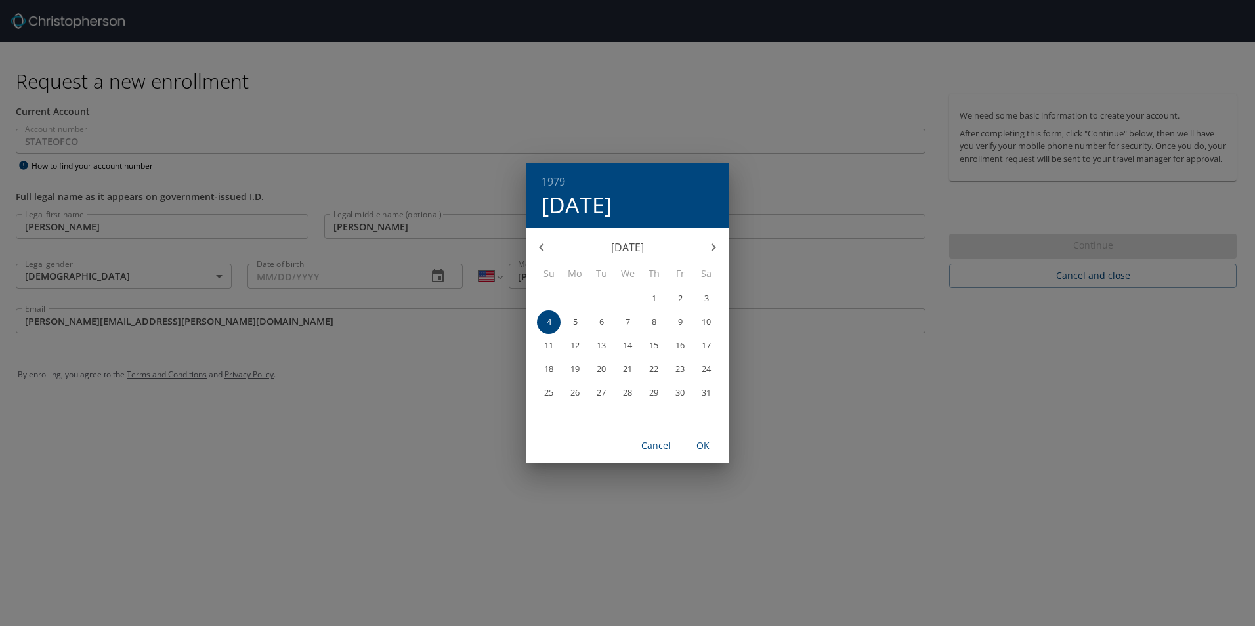  I want to click on button: 11, so click(549, 346).